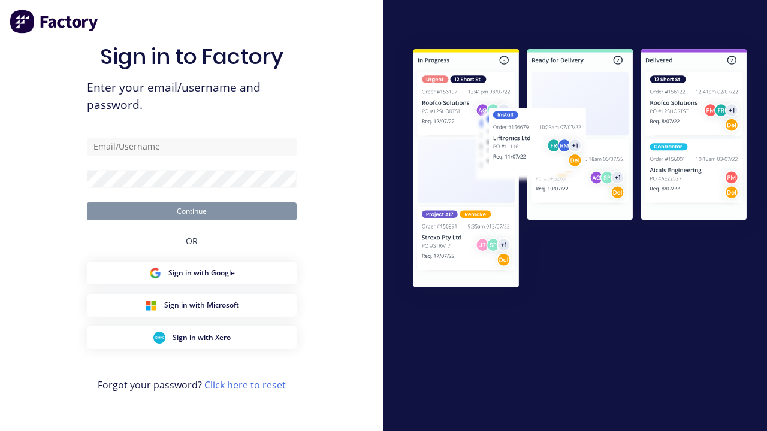 This screenshot has height=431, width=767. I want to click on button: Xero Sign inSign in with Xero, so click(192, 338).